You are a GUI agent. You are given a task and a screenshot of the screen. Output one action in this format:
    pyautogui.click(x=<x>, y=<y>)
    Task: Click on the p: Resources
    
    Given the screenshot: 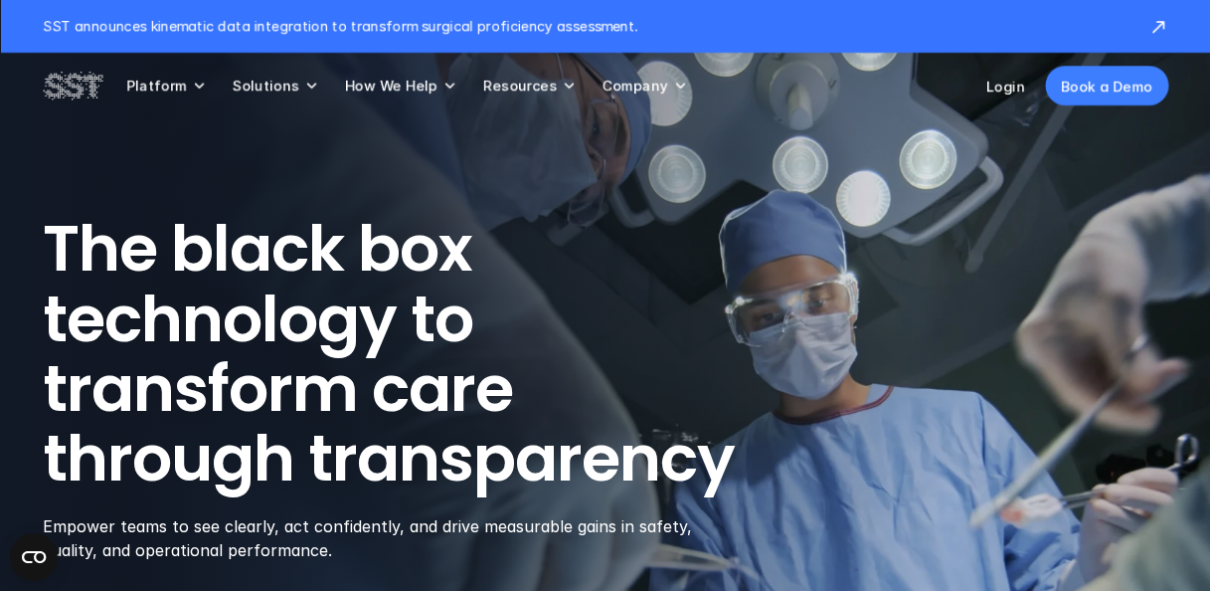 What is the action you would take?
    pyautogui.click(x=520, y=86)
    